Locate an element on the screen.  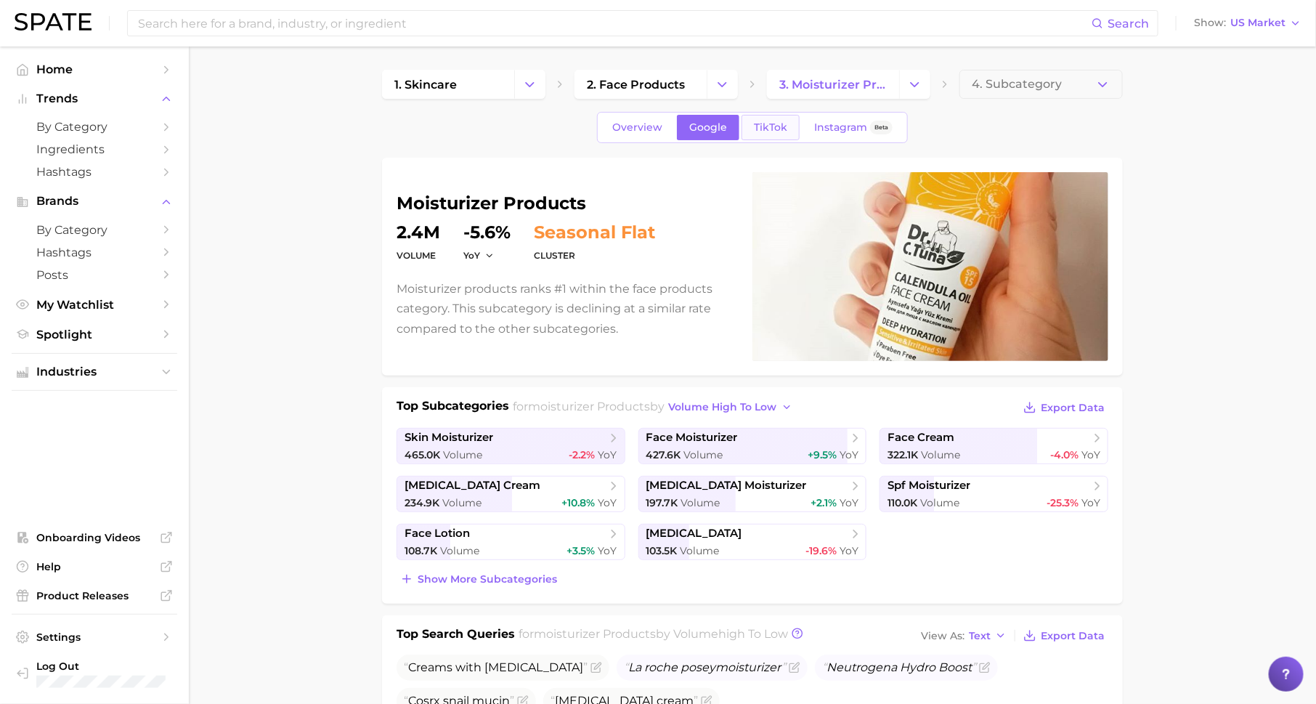
span: Onboarding Videos is located at coordinates (94, 537).